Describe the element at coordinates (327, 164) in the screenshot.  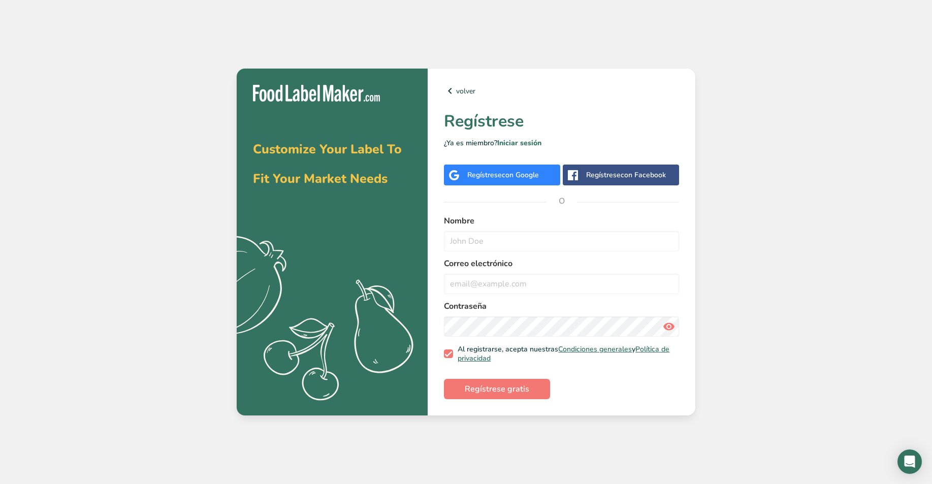
I see `span: Customize Your Label To Fit Your Market Needs` at that location.